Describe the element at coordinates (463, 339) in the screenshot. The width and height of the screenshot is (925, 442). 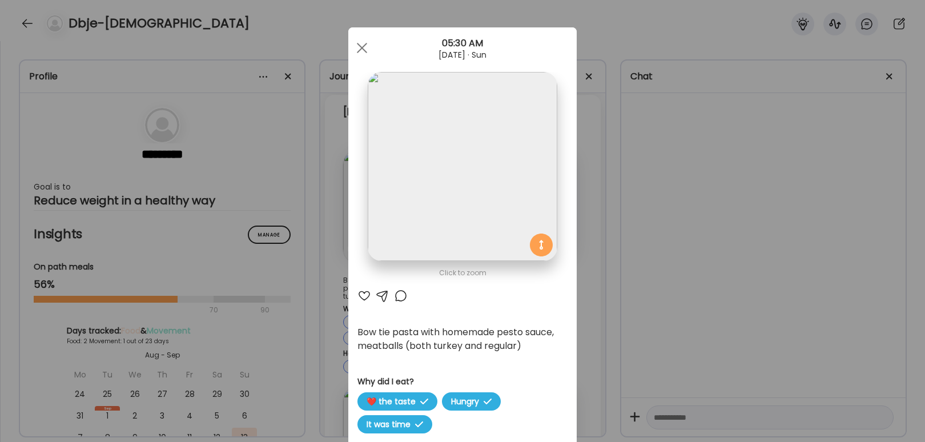
I see `div: Bow tie pasta with homemade pesto sauce, meatballs (both turkey and regular)` at that location.